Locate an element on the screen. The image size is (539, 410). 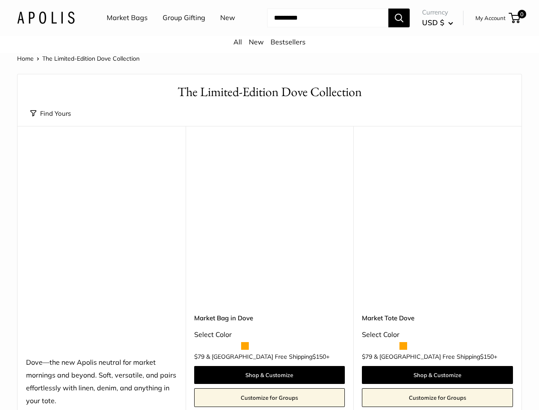
button: USD $ is located at coordinates (437, 23).